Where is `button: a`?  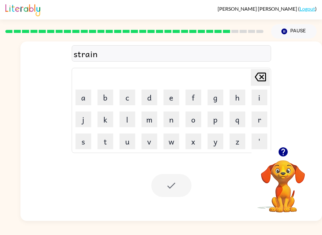 button: a is located at coordinates (83, 97).